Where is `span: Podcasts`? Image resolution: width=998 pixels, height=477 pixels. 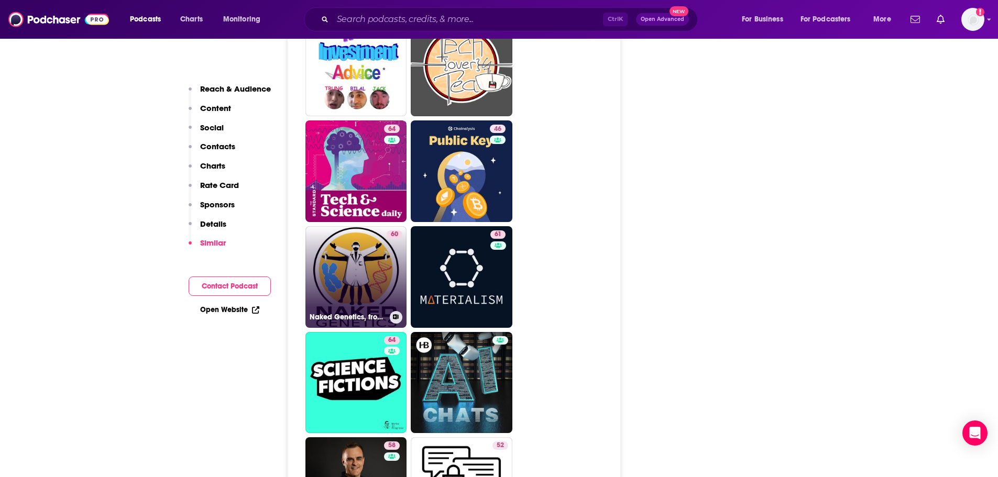 span: Podcasts is located at coordinates (145, 19).